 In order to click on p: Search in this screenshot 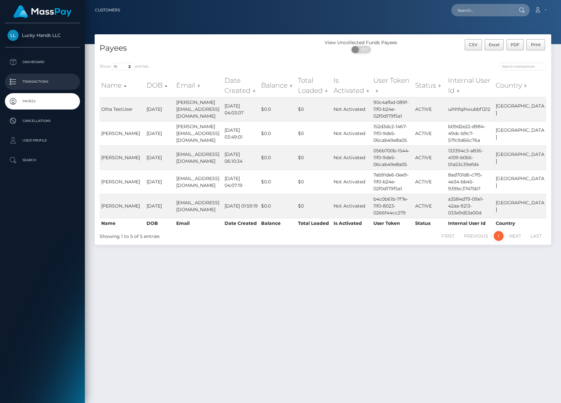, I will do `click(42, 160)`.